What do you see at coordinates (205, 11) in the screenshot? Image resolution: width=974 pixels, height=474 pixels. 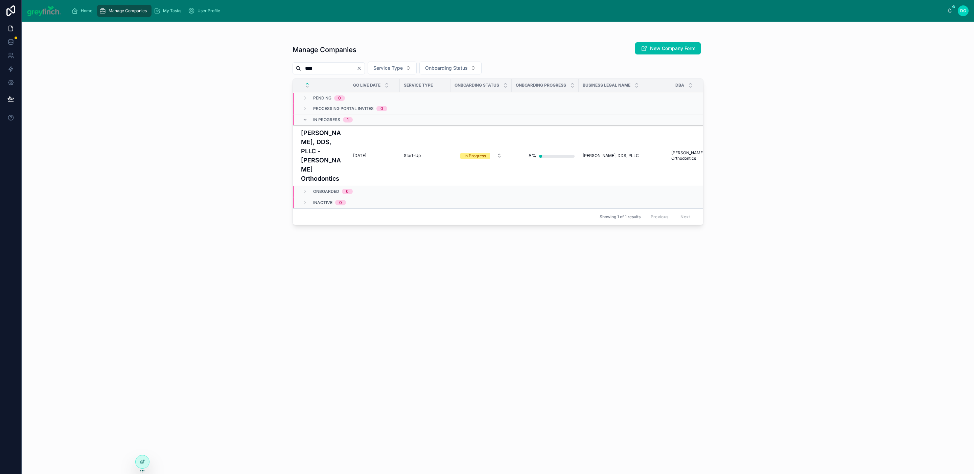 I see `a: User Profile` at bounding box center [205, 11].